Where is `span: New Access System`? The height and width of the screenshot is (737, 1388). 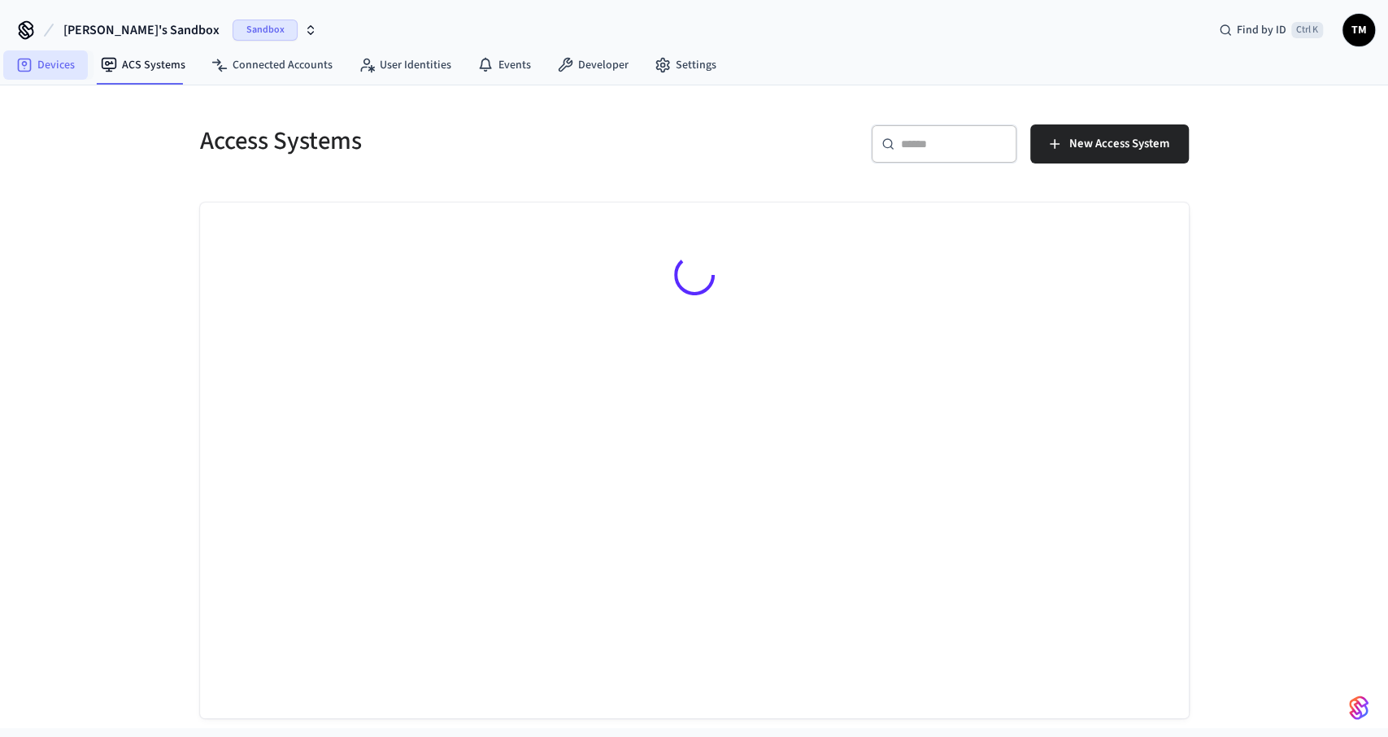
span: New Access System is located at coordinates (1119, 144).